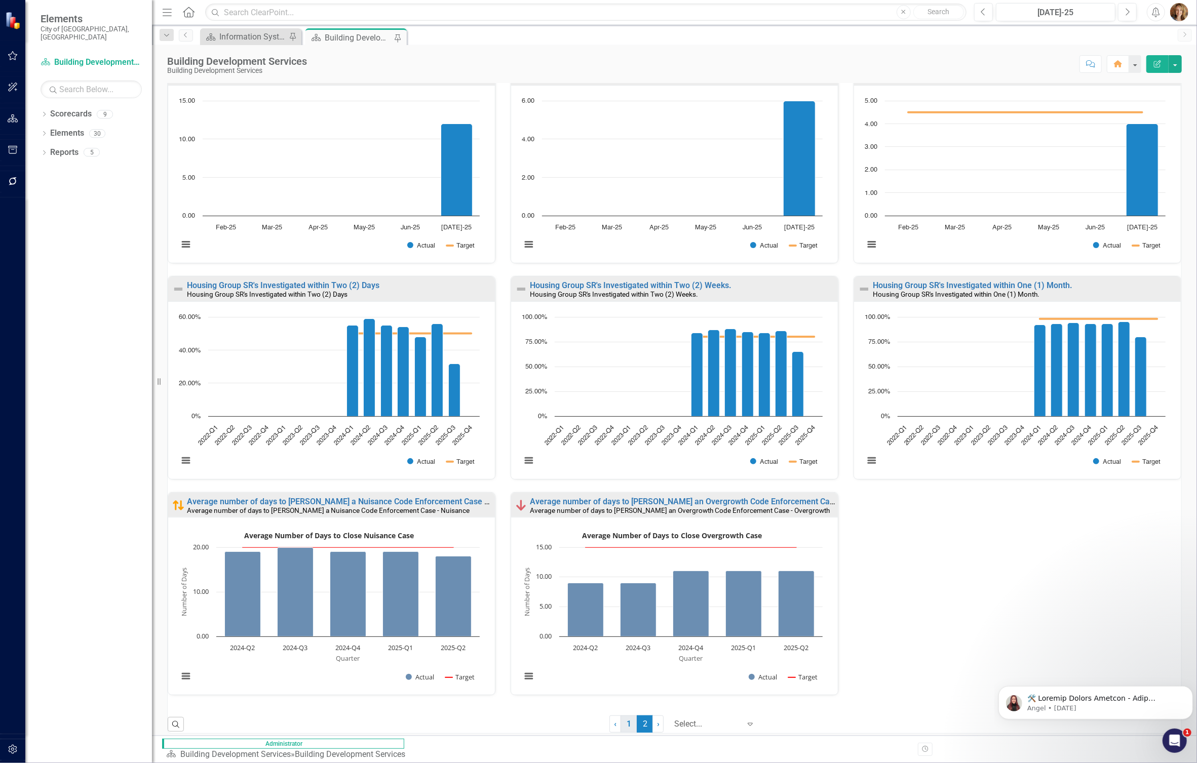 This screenshot has height=763, width=1197. What do you see at coordinates (544, 547) in the screenshot?
I see `text: 15.00` at bounding box center [544, 547].